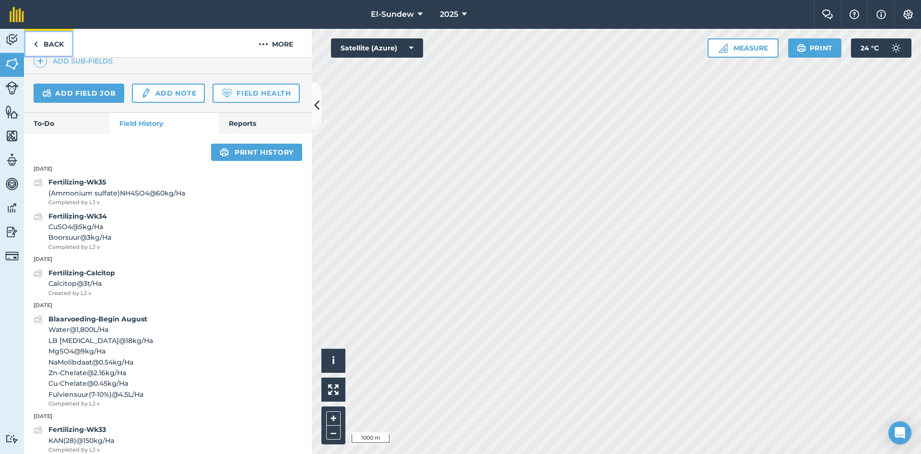  Describe the element at coordinates (263, 44) in the screenshot. I see `img: svg+xml;base64,PHN2ZyB4bWxucz0iaHR0cDovL3d3dy53My5vcmcvMjAwMC9zdmciIHdpZHRoPSIyMCIgaGVpZ2h0PSIyNC...` at that location.